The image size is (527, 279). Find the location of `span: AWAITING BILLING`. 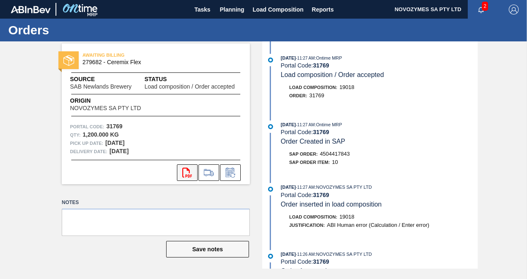

span: AWAITING BILLING is located at coordinates (140, 55).